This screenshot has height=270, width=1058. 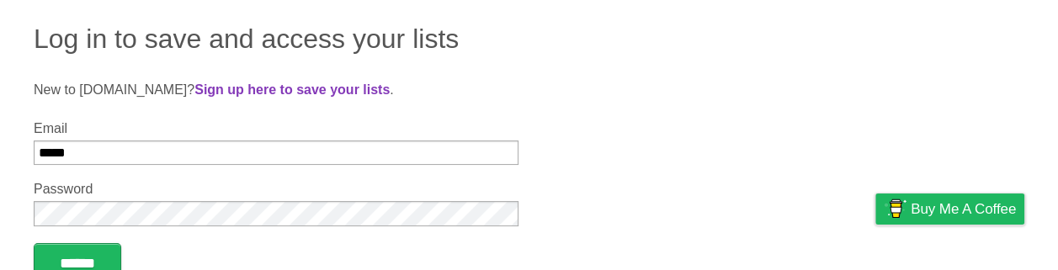 What do you see at coordinates (949, 209) in the screenshot?
I see `a: Buy me a coffee` at bounding box center [949, 209].